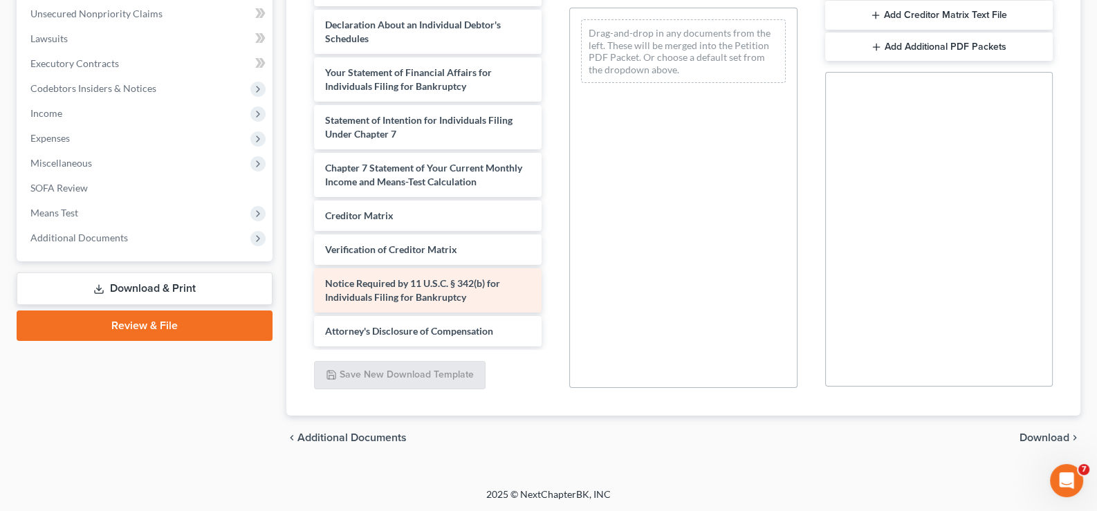  I want to click on button: Add Additional PDF Packets, so click(939, 47).